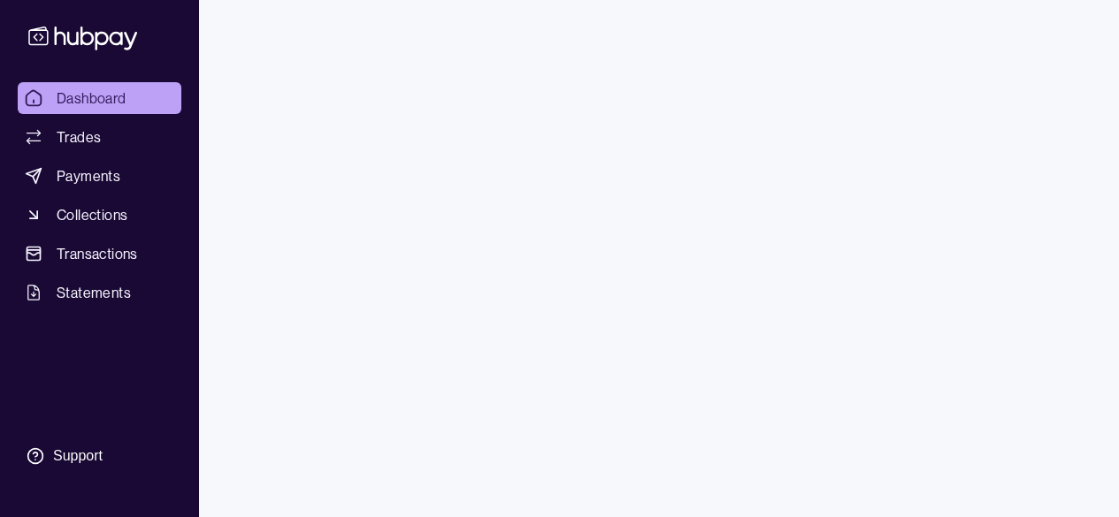  I want to click on a: Payments, so click(99, 176).